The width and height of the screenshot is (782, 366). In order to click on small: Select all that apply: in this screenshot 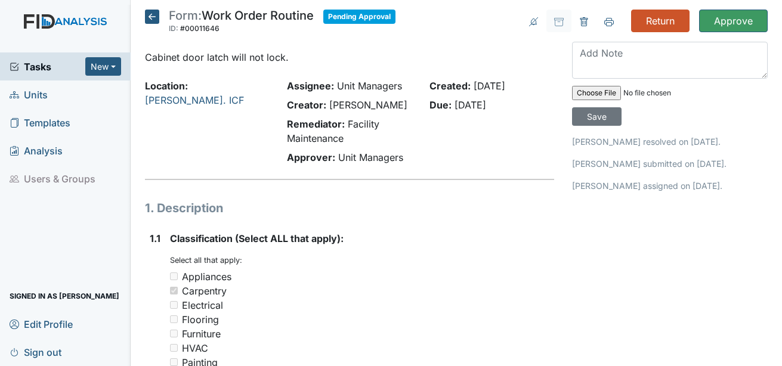, I will do `click(206, 260)`.